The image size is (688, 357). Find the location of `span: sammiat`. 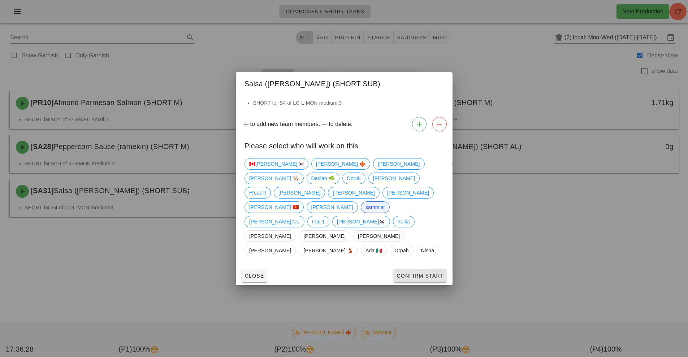

span: sammiat is located at coordinates (375, 207).